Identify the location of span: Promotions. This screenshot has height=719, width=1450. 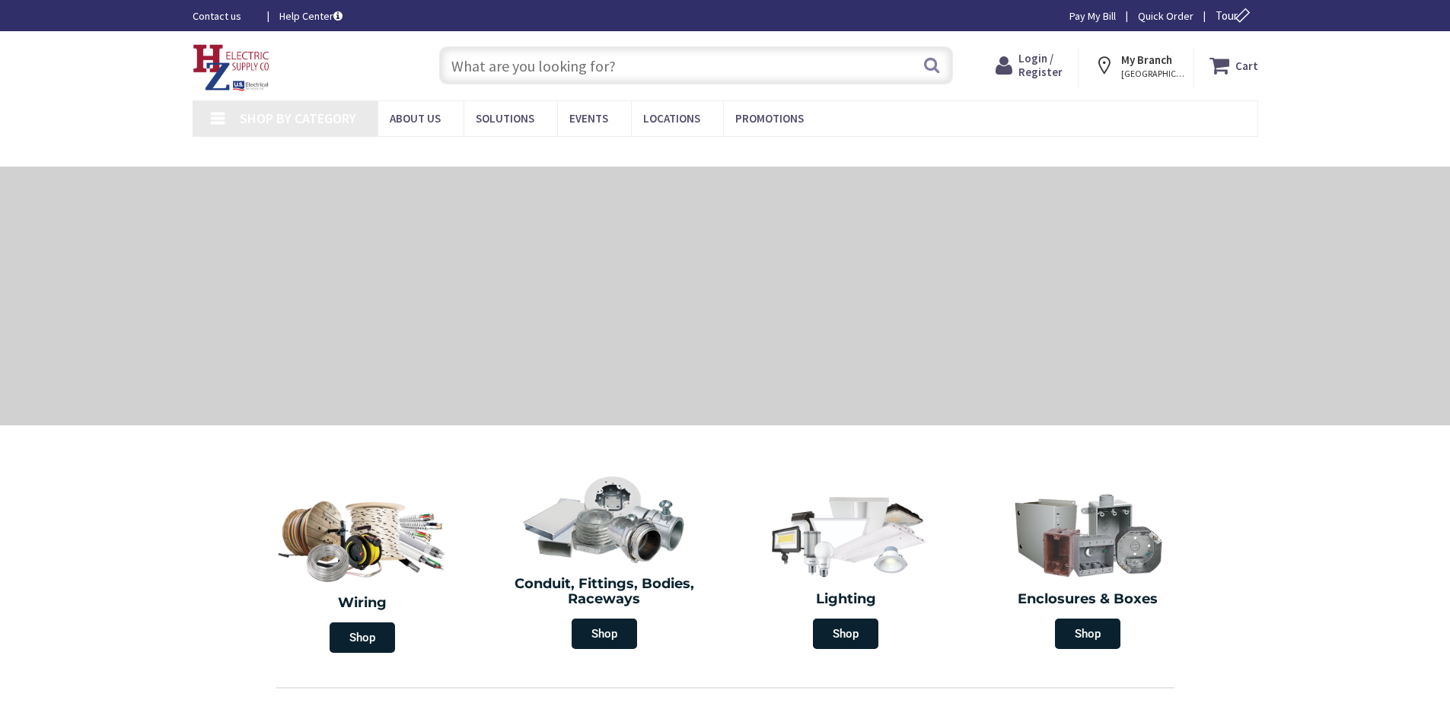
(769, 118).